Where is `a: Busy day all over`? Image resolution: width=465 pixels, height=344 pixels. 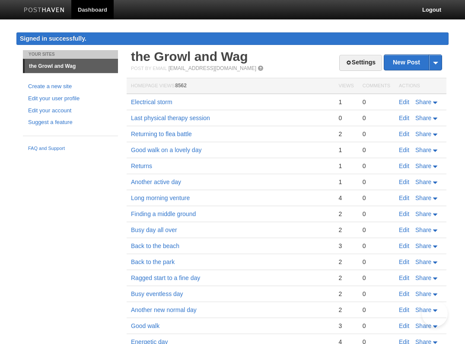
a: Busy day all over is located at coordinates (154, 230).